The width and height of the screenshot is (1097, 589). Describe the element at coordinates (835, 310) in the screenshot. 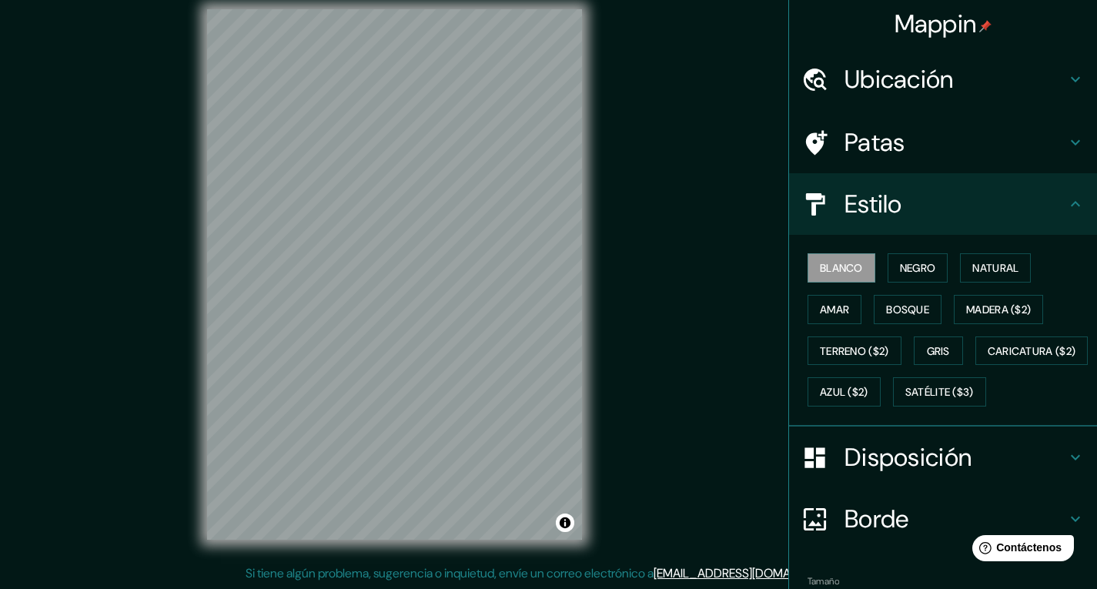

I see `font: Amar` at that location.